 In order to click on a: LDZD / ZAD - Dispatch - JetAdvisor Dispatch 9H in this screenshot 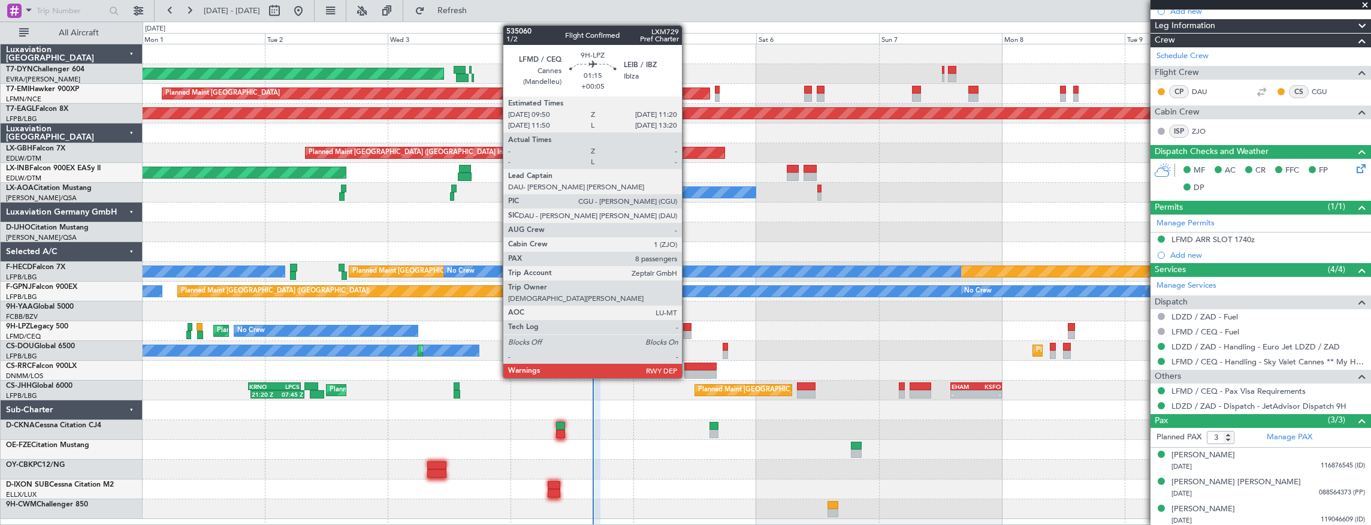, I will do `click(1259, 406)`.